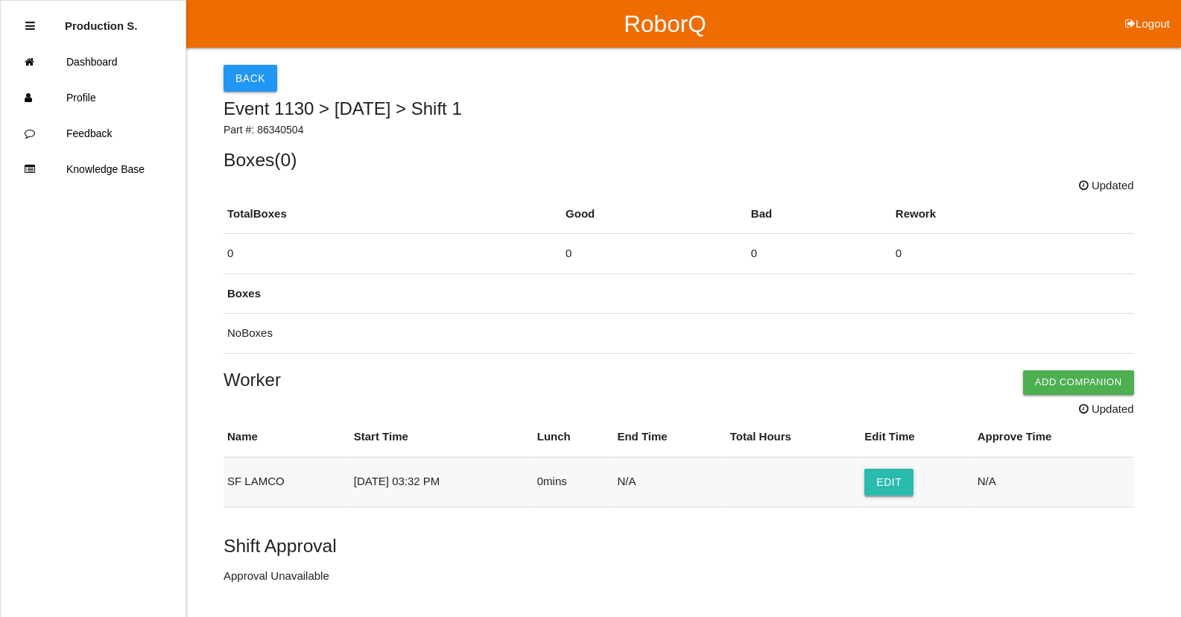 Image resolution: width=1181 pixels, height=617 pixels. I want to click on th: Bad, so click(819, 214).